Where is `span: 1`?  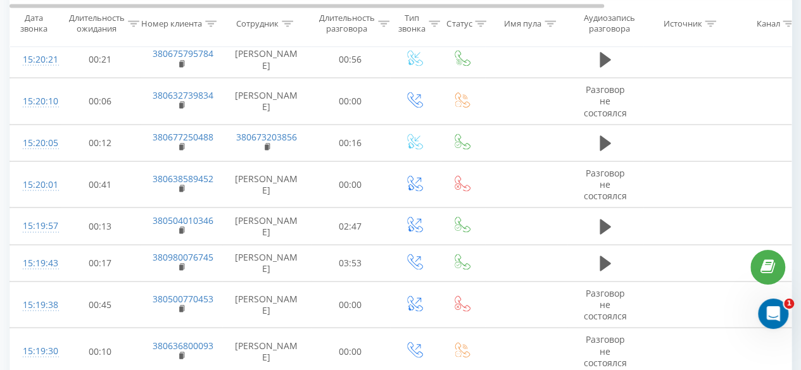
span: 1 is located at coordinates (789, 304).